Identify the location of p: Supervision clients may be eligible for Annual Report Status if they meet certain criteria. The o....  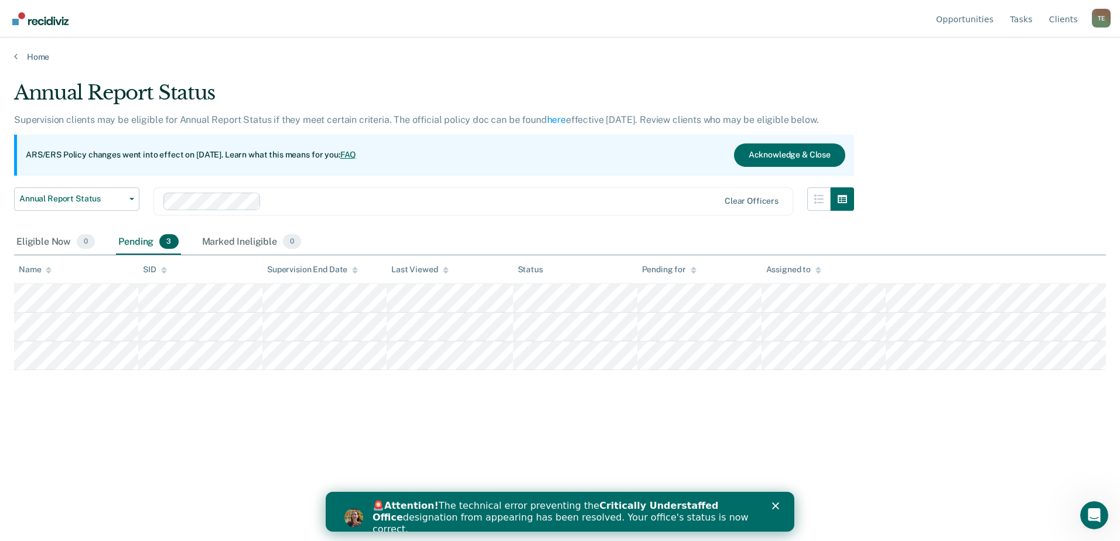
(416, 119).